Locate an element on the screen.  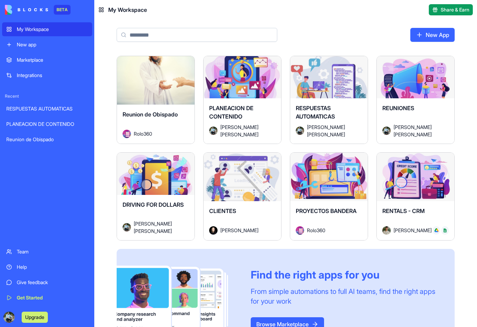
span: Reunion de Obispado is located at coordinates (150, 114).